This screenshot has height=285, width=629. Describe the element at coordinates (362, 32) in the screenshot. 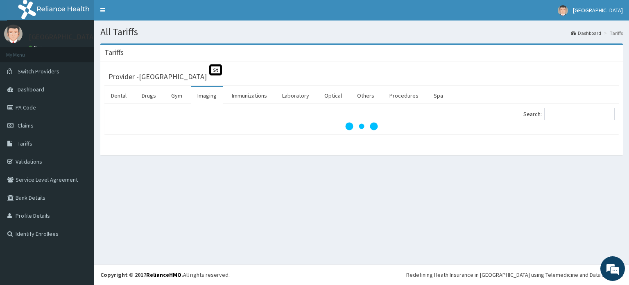

I see `h1: All Tariffs` at that location.